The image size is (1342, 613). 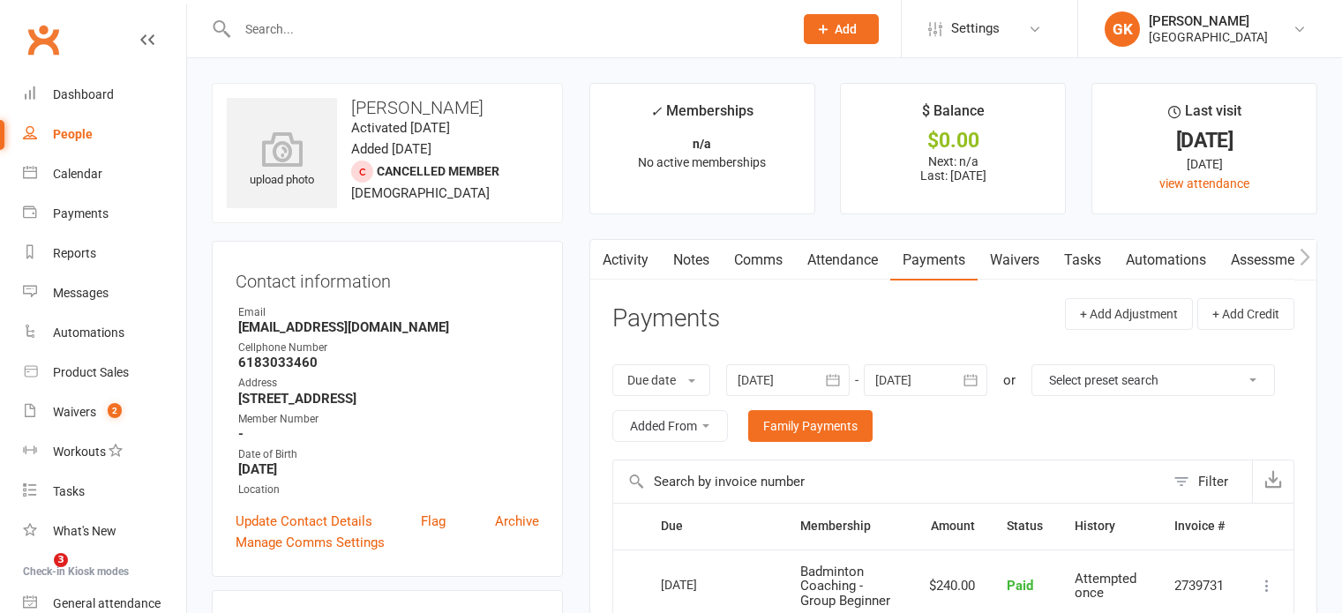 What do you see at coordinates (387, 278) in the screenshot?
I see `h3: Contact information` at bounding box center [387, 278].